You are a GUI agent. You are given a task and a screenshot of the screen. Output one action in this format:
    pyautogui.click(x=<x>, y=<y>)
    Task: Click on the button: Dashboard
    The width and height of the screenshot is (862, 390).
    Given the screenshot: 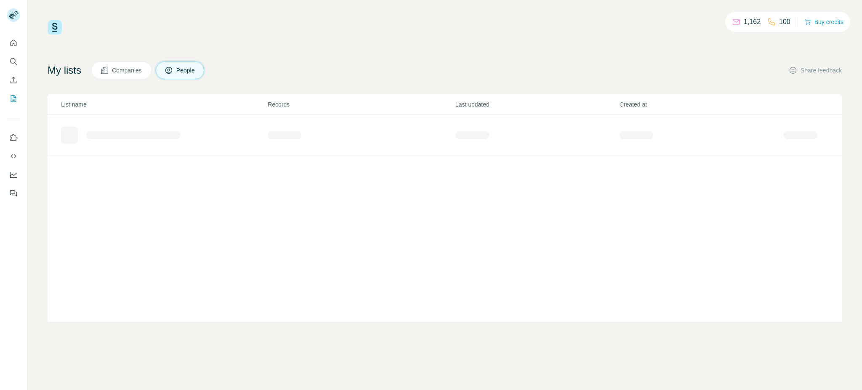 What is the action you would take?
    pyautogui.click(x=13, y=175)
    